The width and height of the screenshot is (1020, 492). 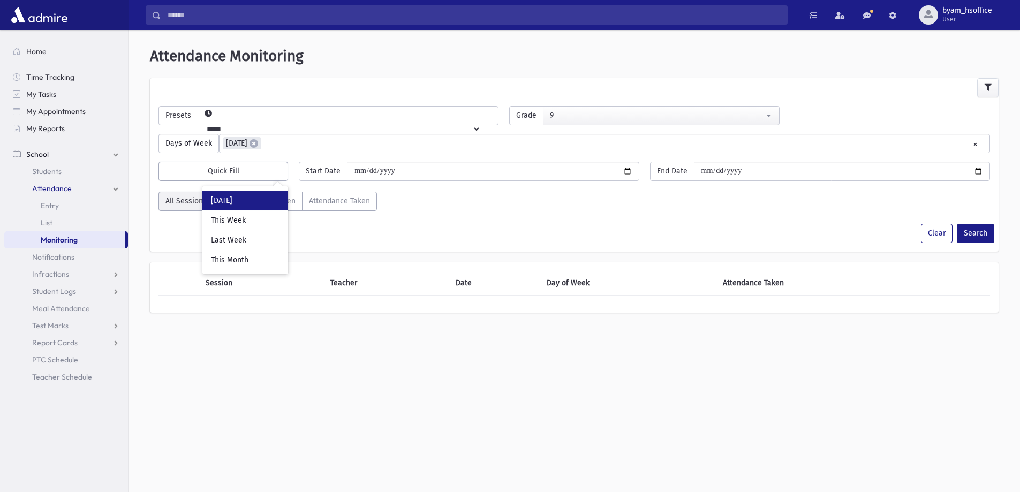 What do you see at coordinates (54, 291) in the screenshot?
I see `span: Student Logs` at bounding box center [54, 291].